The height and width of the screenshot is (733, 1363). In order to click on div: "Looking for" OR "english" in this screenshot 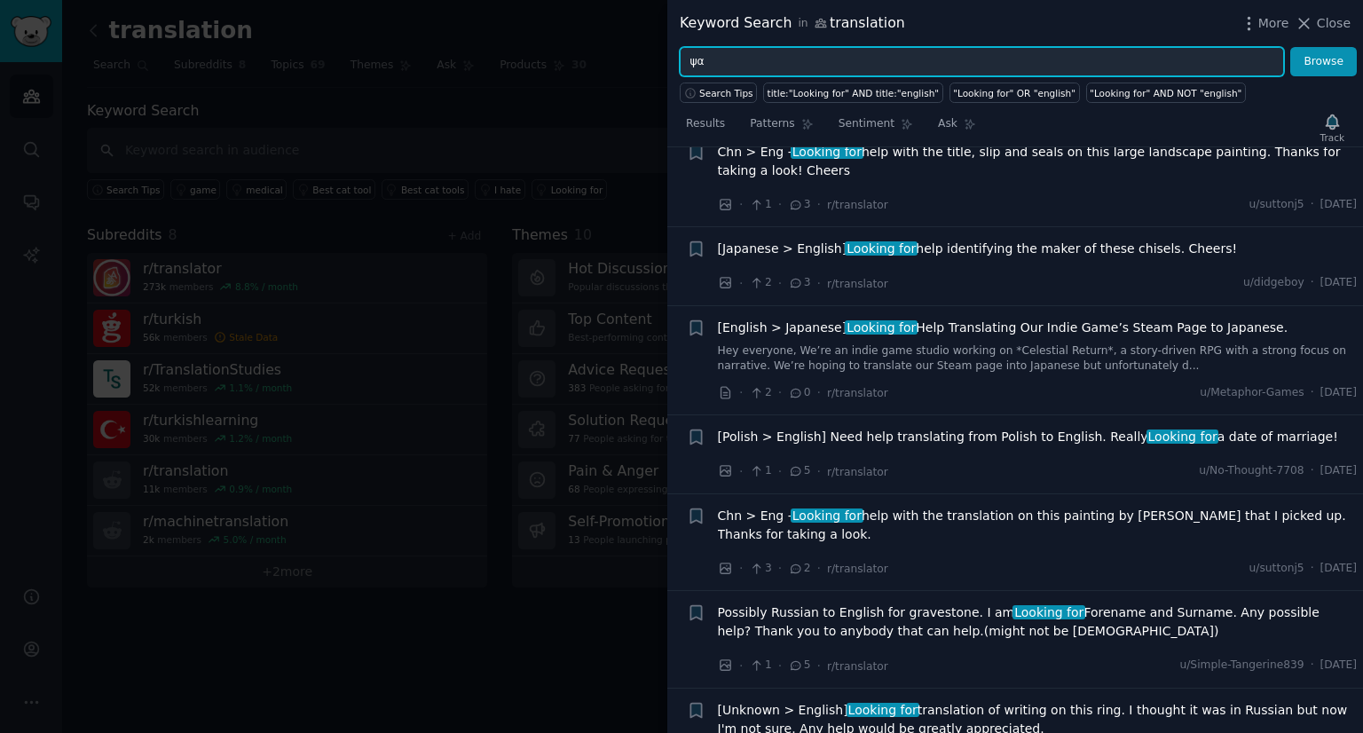, I will do `click(1015, 93)`.